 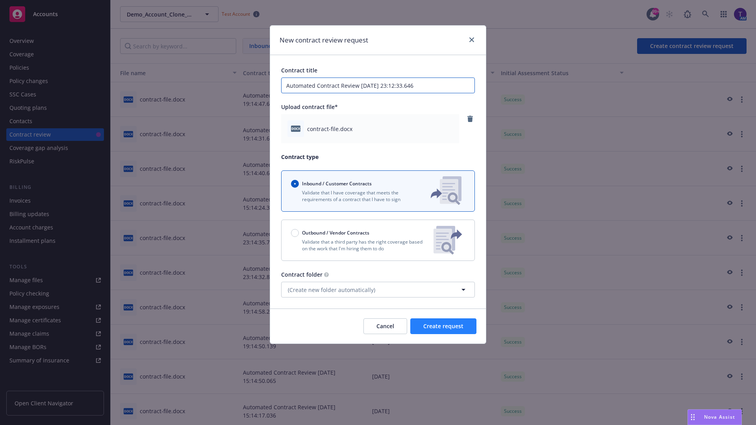 I want to click on button: Inbound / Customer ContractsValidate that I have coverage that meets the requirements of a contra..., so click(x=378, y=191).